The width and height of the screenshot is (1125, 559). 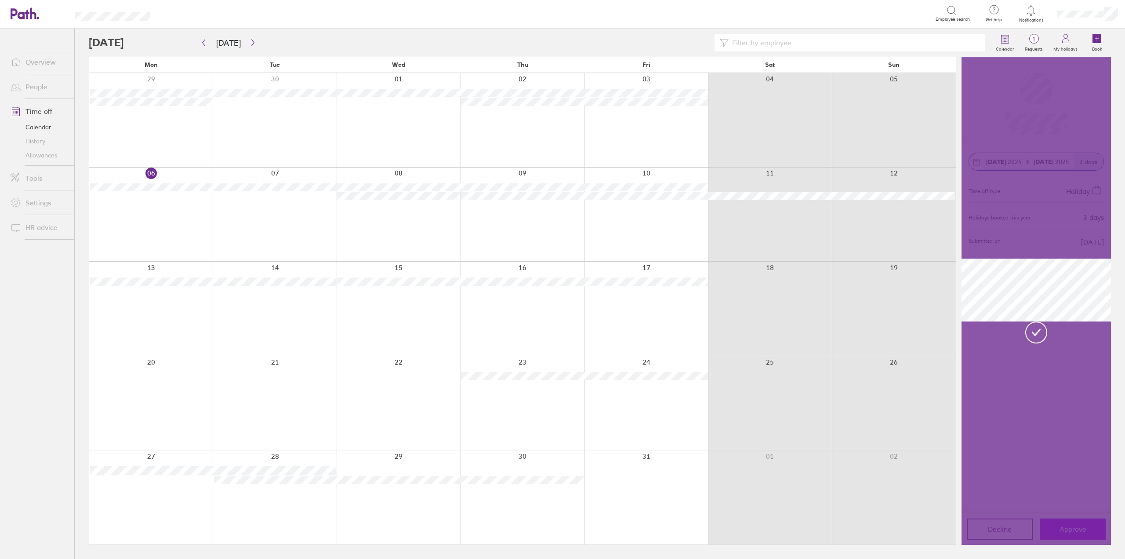 What do you see at coordinates (1031, 14) in the screenshot?
I see `a: Notifications` at bounding box center [1031, 14].